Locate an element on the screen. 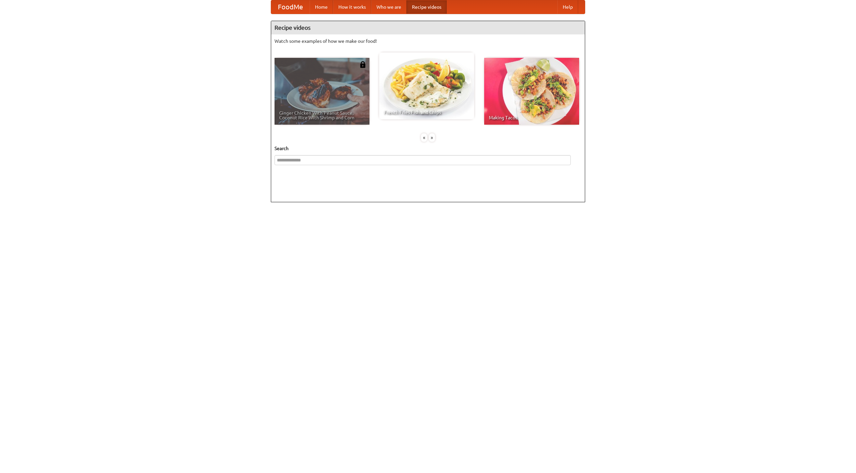 This screenshot has height=473, width=856. span: French Fries Fish and Chips is located at coordinates (426, 112).